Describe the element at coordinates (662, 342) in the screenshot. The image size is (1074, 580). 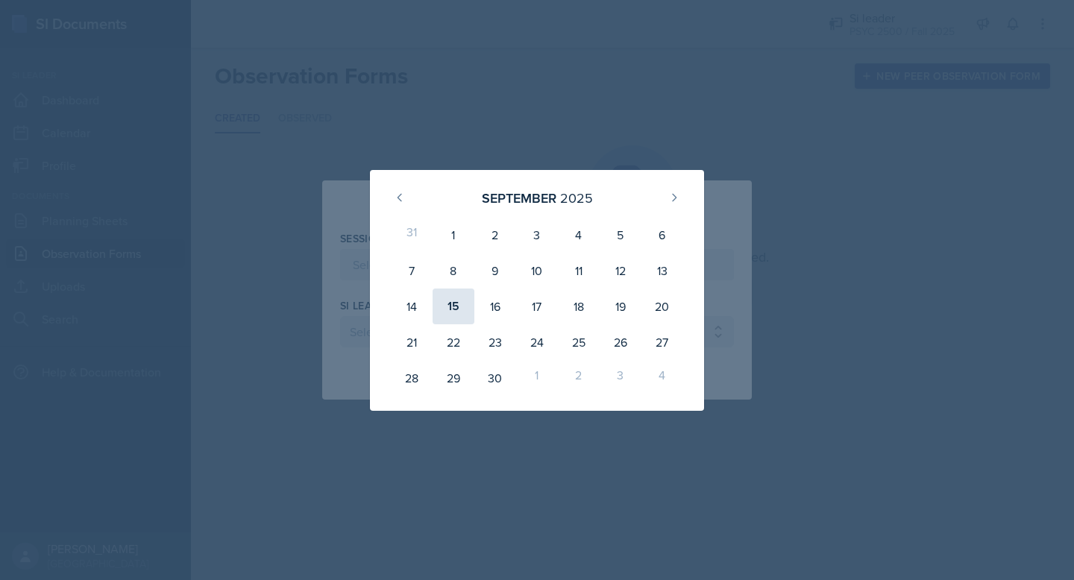
I see `div: 27` at that location.